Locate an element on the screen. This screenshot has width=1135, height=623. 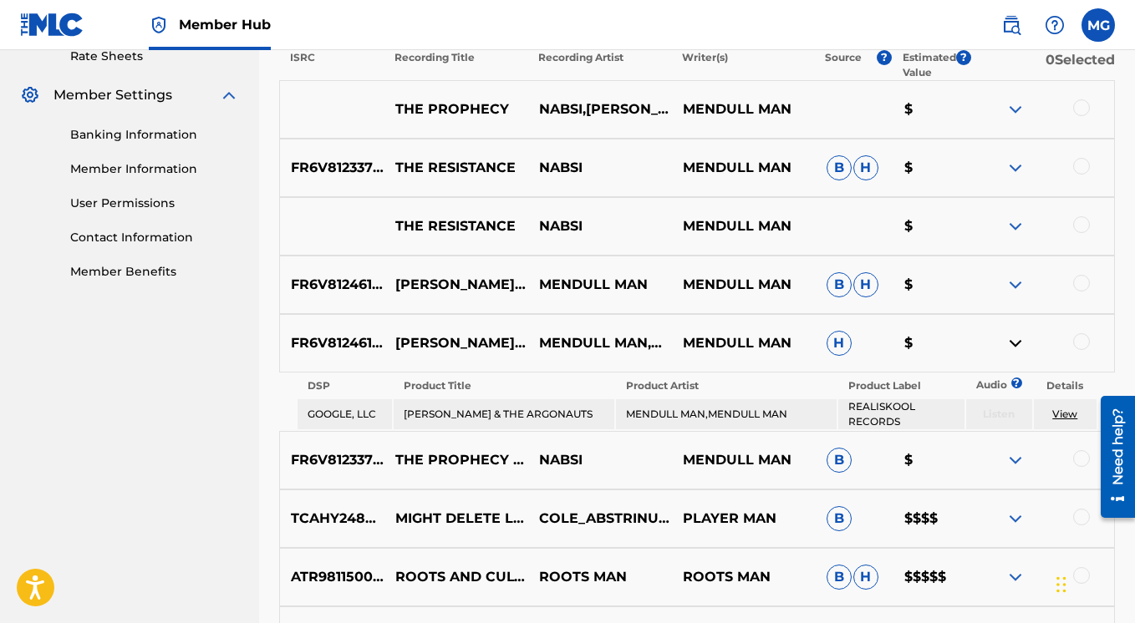
p: PLAYER MAN is located at coordinates (744, 519).